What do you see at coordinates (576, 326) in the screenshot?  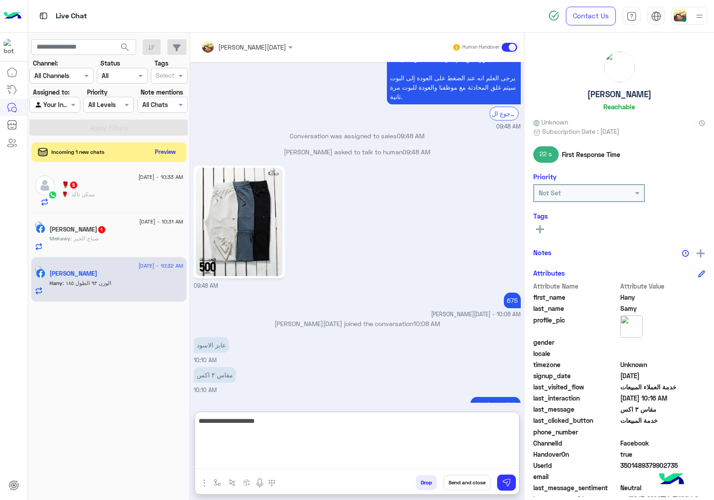 I see `span: profile_pic` at bounding box center [576, 326].